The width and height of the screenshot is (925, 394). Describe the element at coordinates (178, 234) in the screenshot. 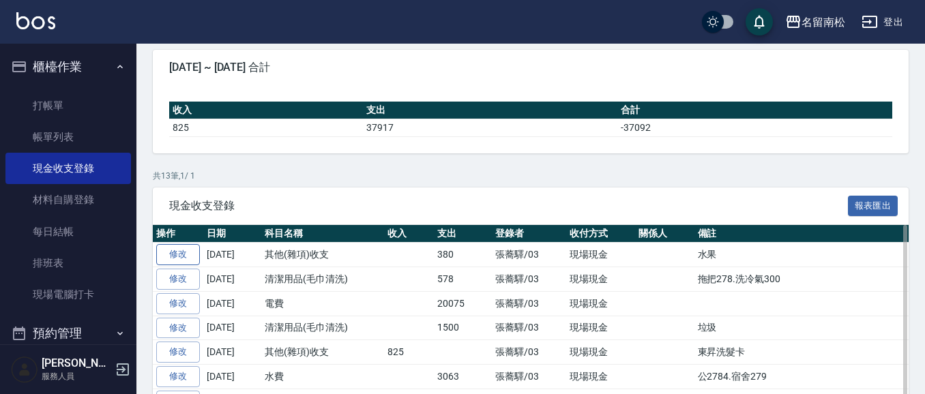

I see `th: 操作` at that location.